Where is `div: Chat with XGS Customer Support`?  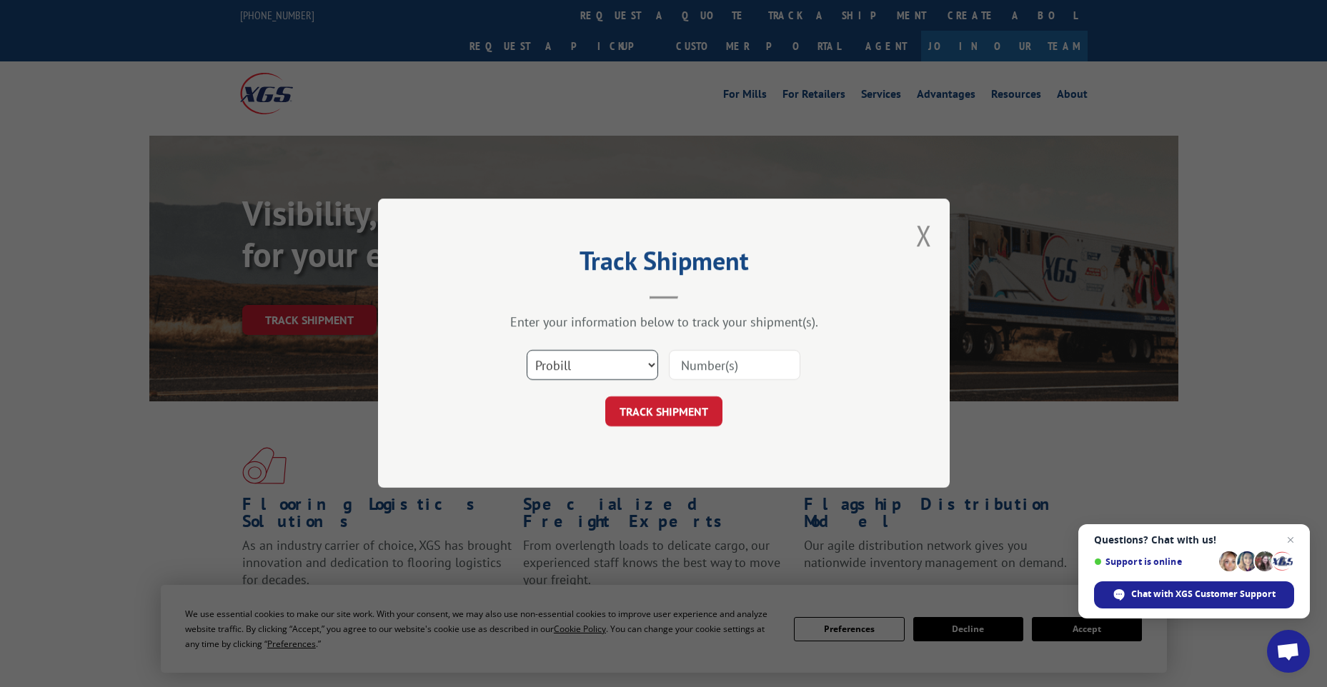 div: Chat with XGS Customer Support is located at coordinates (1194, 595).